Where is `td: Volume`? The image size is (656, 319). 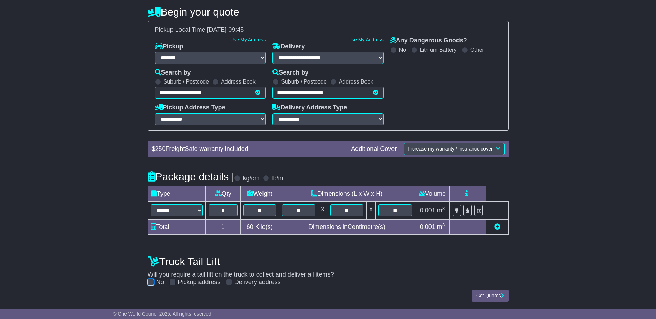 td: Volume is located at coordinates (432, 194).